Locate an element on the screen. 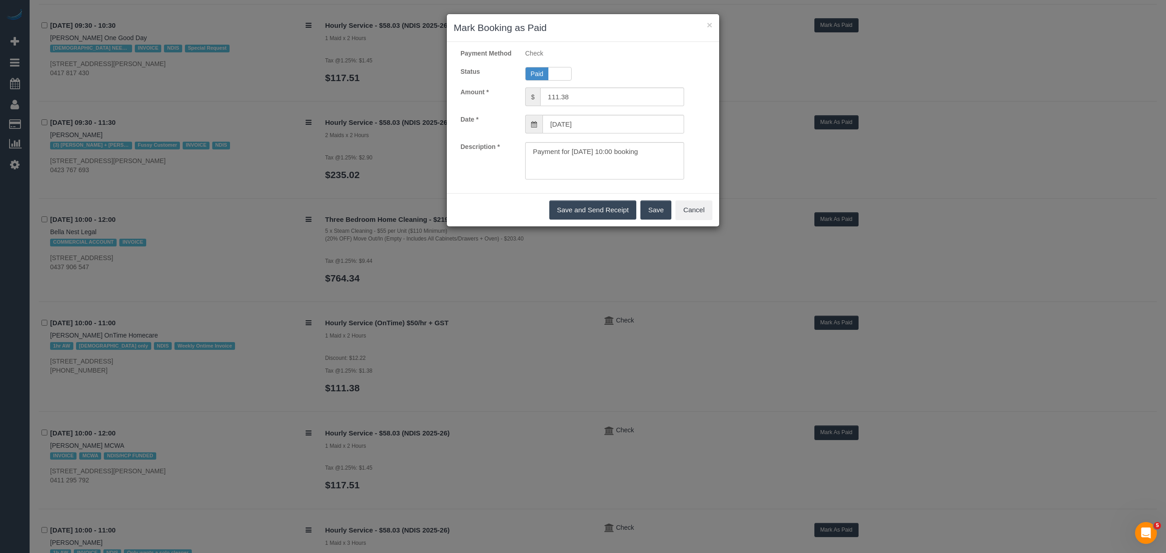 The height and width of the screenshot is (553, 1166). label: Payment Method is located at coordinates (486, 53).